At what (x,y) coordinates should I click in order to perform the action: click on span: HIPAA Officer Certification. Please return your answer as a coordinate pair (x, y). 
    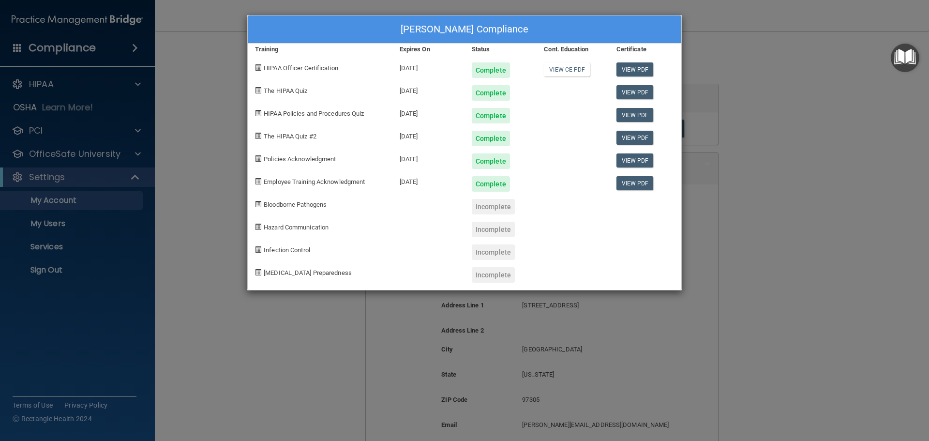
    Looking at the image, I should click on (301, 68).